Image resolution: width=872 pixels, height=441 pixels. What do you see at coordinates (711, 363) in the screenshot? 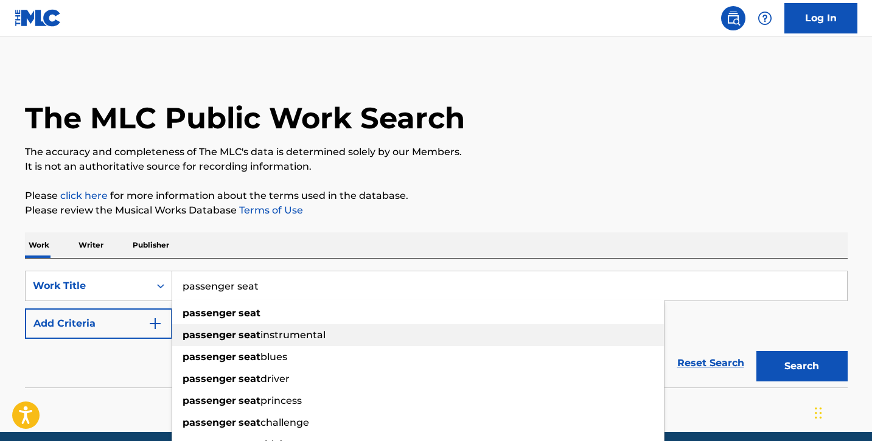
I see `a: Reset Search` at bounding box center [711, 363].